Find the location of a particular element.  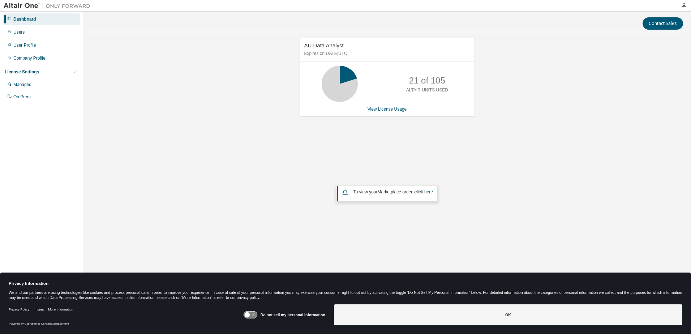

p: ALTAIR UNITS USED is located at coordinates (427, 90).